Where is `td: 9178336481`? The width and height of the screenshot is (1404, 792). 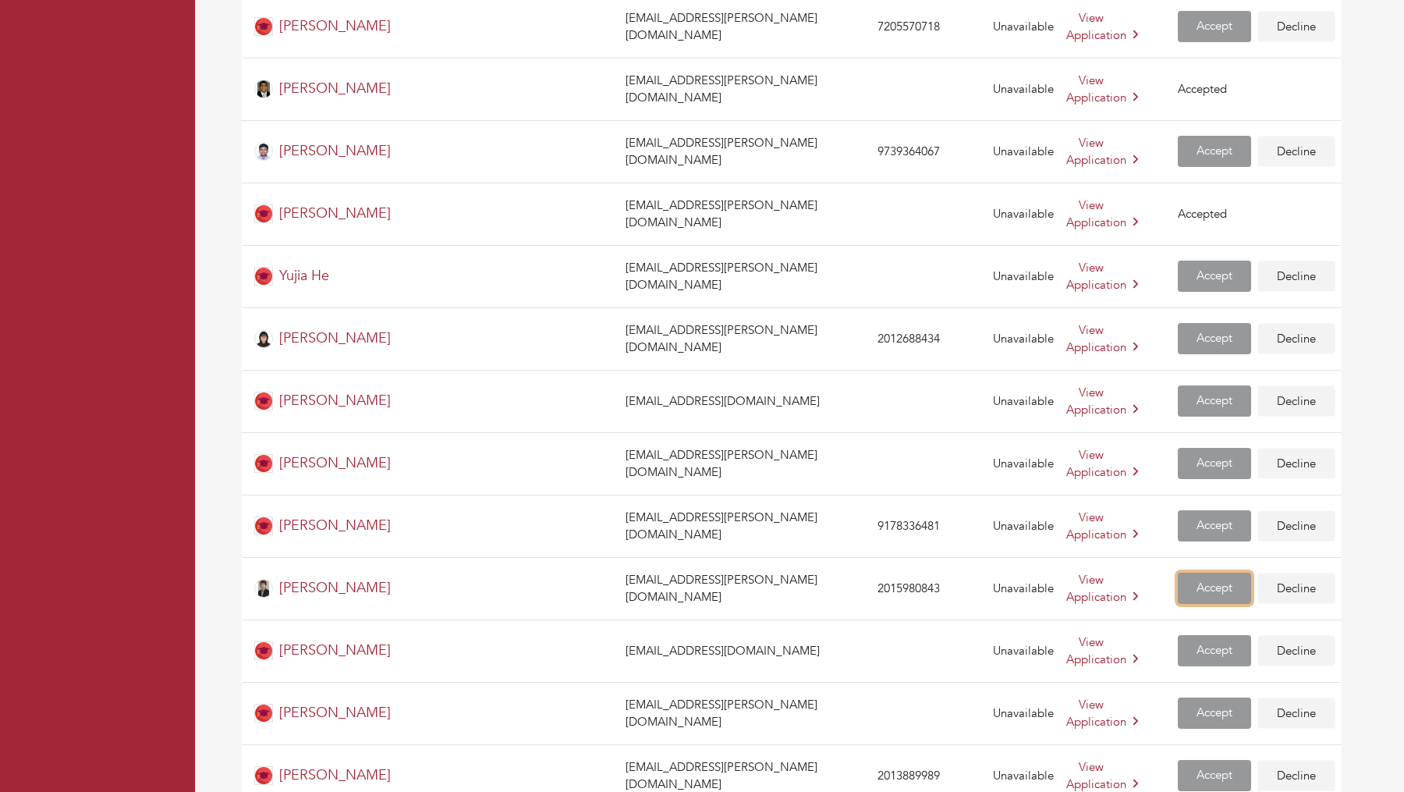 td: 9178336481 is located at coordinates (929, 526).